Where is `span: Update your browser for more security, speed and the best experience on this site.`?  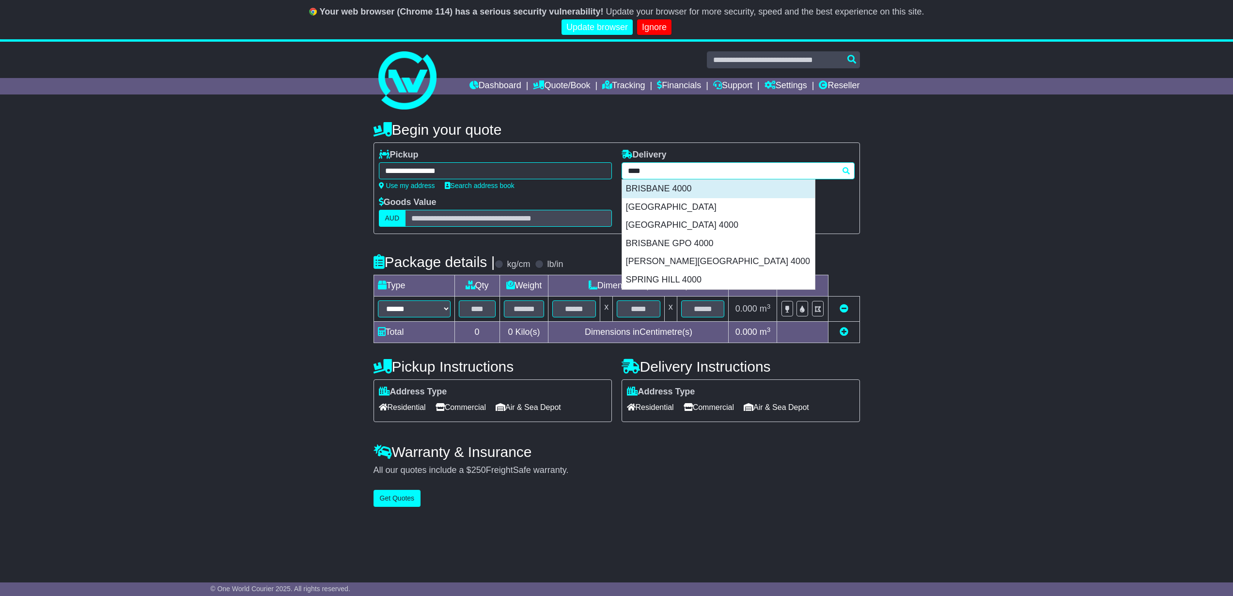 span: Update your browser for more security, speed and the best experience on this site. is located at coordinates (764, 12).